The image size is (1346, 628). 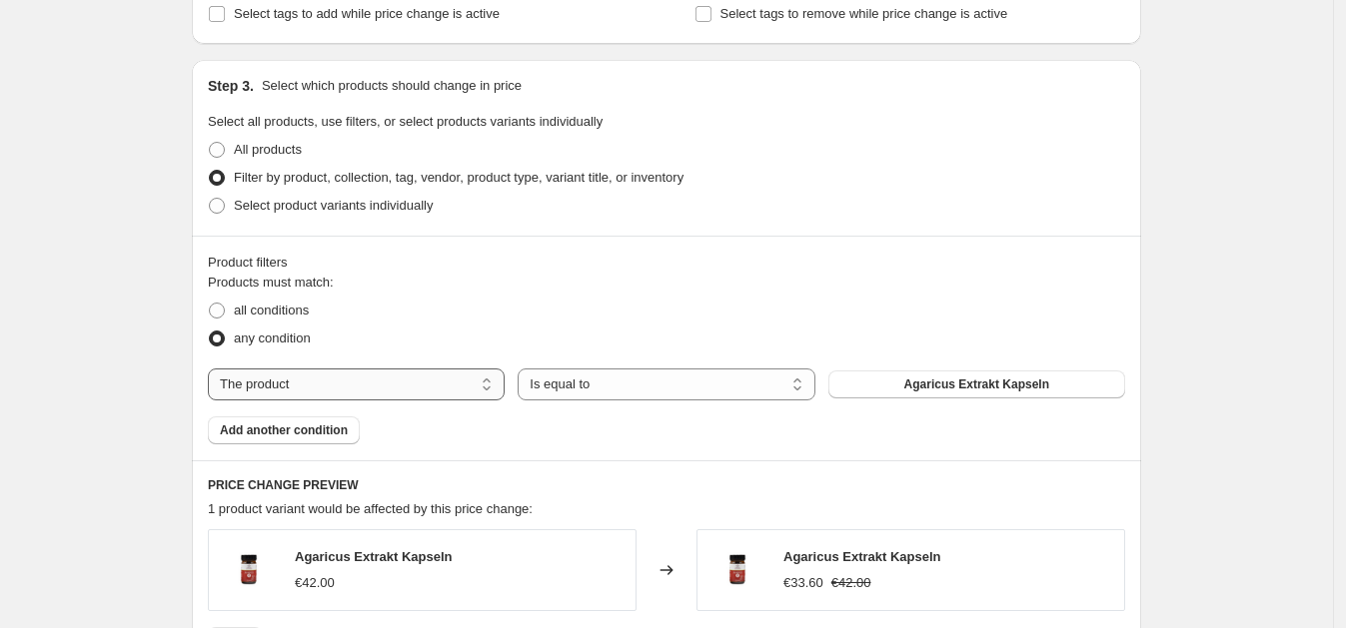 I want to click on h6: PRICE CHANGE PREVIEW, so click(x=666, y=486).